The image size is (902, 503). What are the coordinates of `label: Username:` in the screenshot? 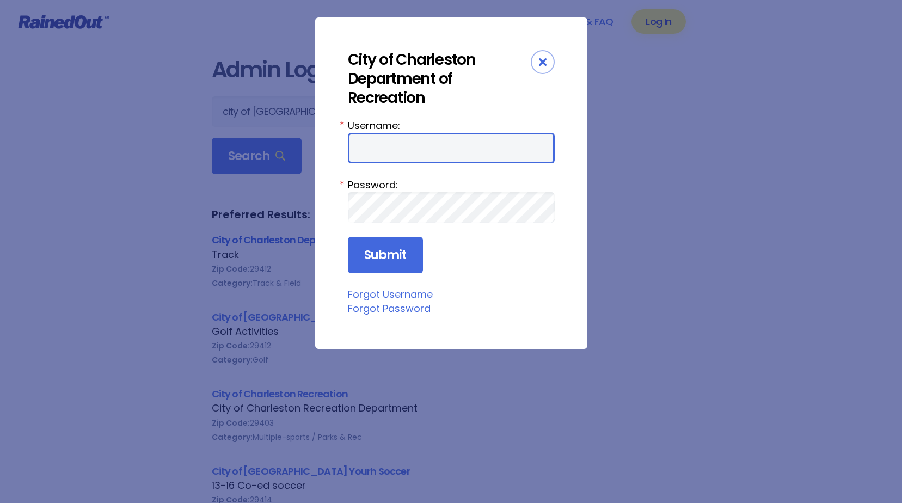 It's located at (451, 125).